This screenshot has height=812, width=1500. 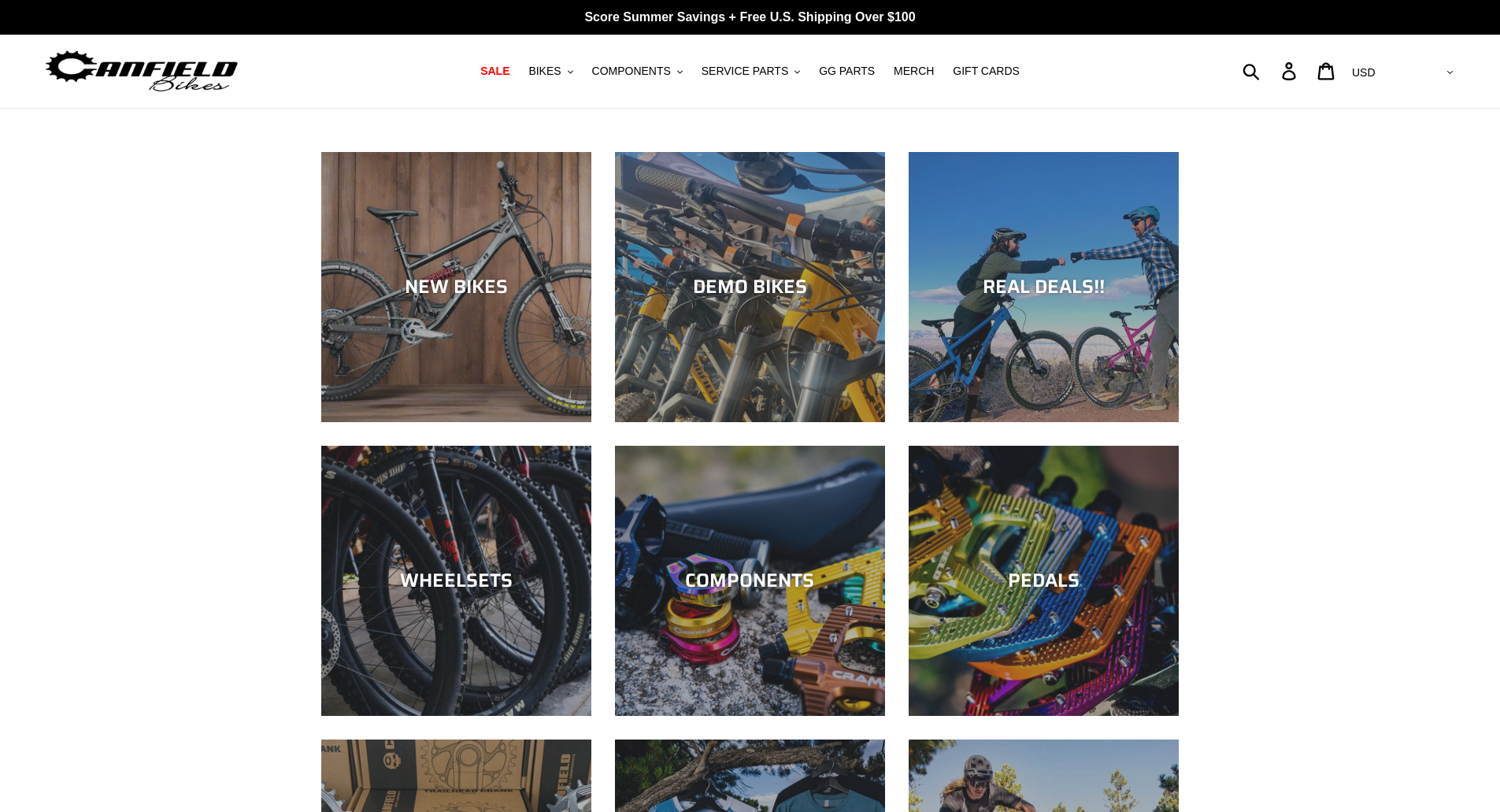 I want to click on img: Canfield Bikes, so click(x=141, y=71).